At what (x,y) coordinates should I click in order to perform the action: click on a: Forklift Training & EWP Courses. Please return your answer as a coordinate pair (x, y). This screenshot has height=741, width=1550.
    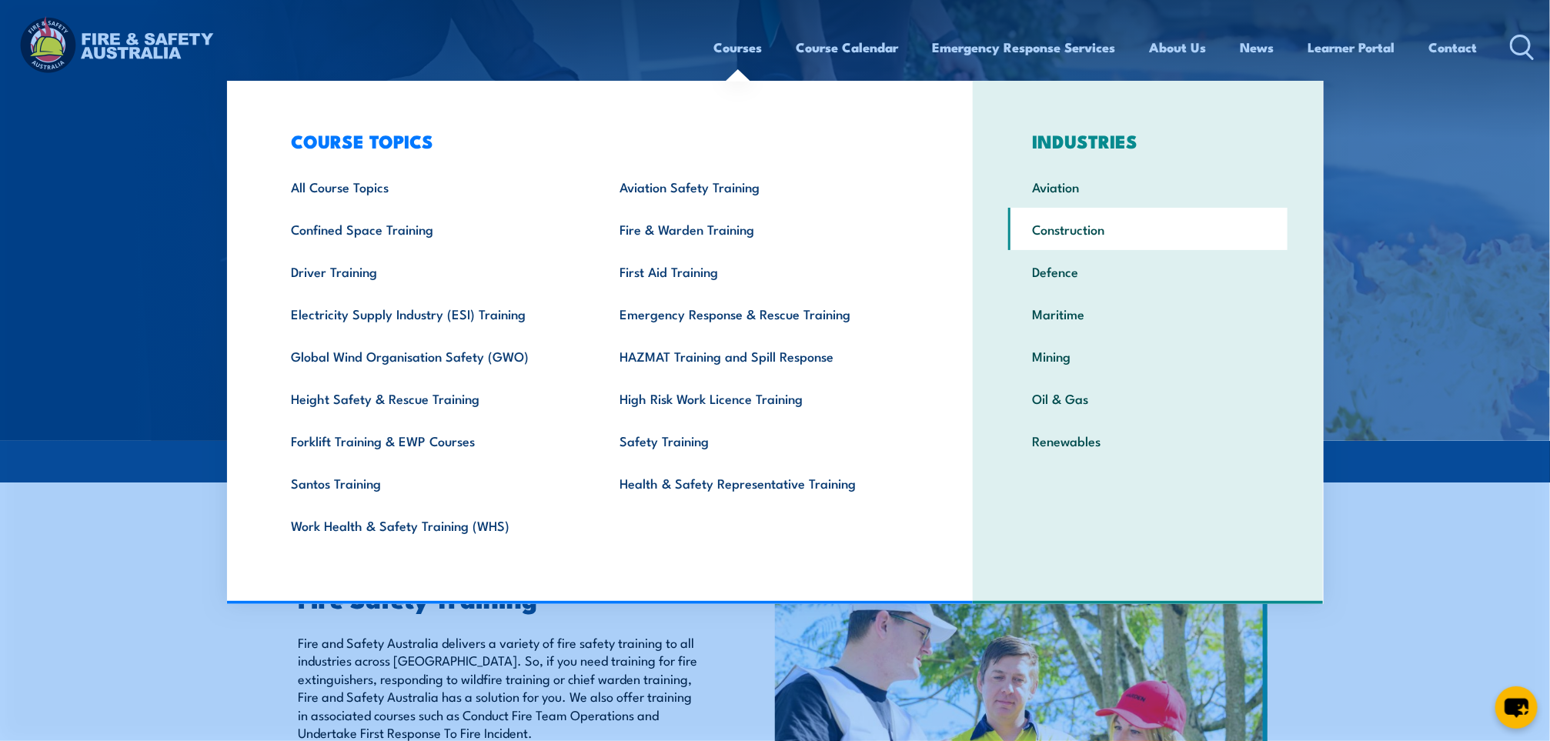
    Looking at the image, I should click on (432, 440).